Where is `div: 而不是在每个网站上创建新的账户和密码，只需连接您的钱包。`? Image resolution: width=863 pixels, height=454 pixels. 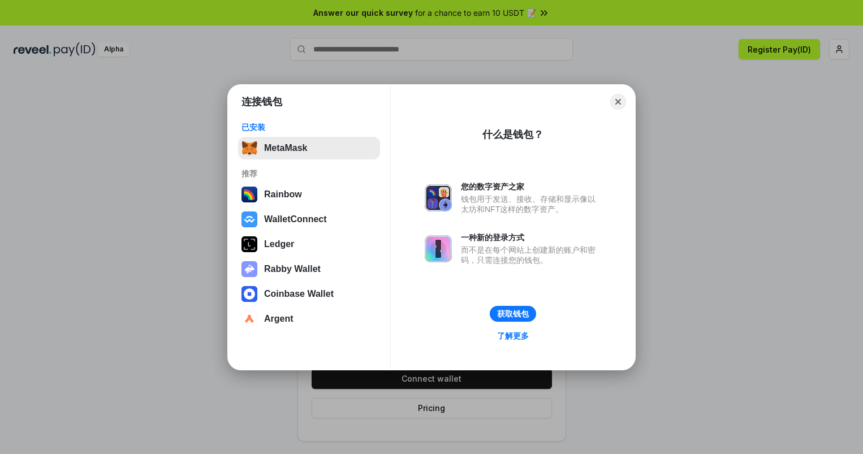 div: 而不是在每个网站上创建新的账户和密码，只需连接您的钱包。 is located at coordinates (531, 255).